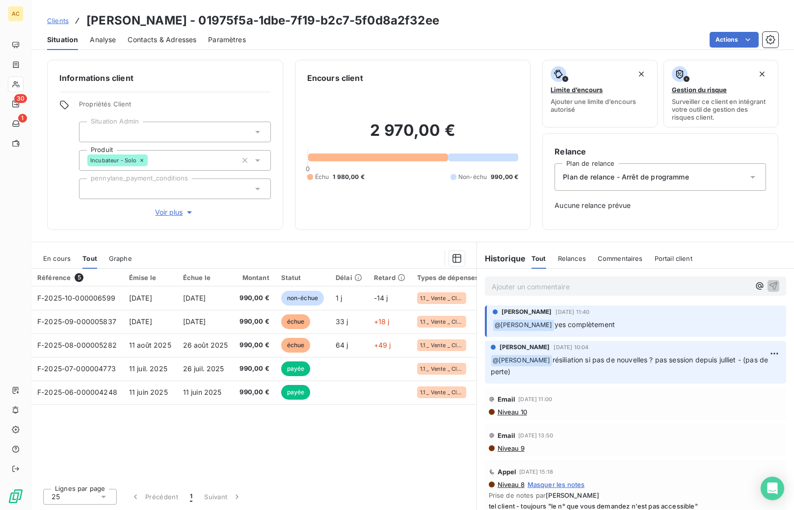 The width and height of the screenshot is (794, 510). Describe the element at coordinates (625, 177) in the screenshot. I see `span: Plan de relance - Arrêt de programme` at that location.